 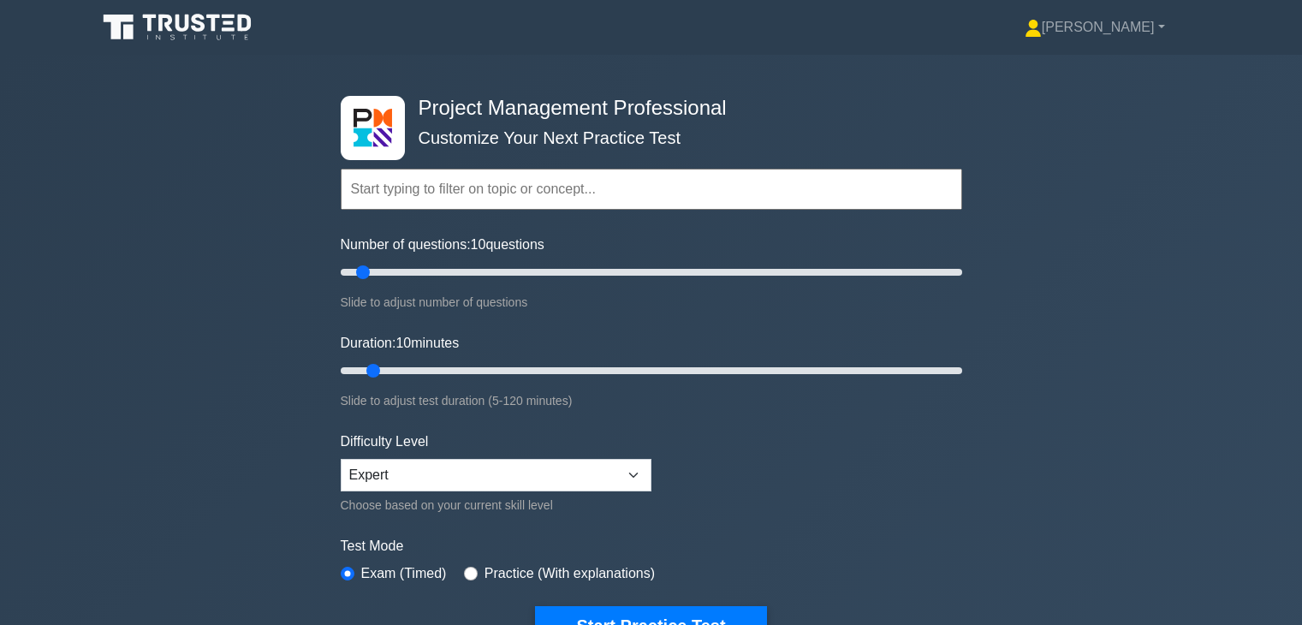 What do you see at coordinates (569, 573) in the screenshot?
I see `label: Practice (With explanations)` at bounding box center [569, 573].